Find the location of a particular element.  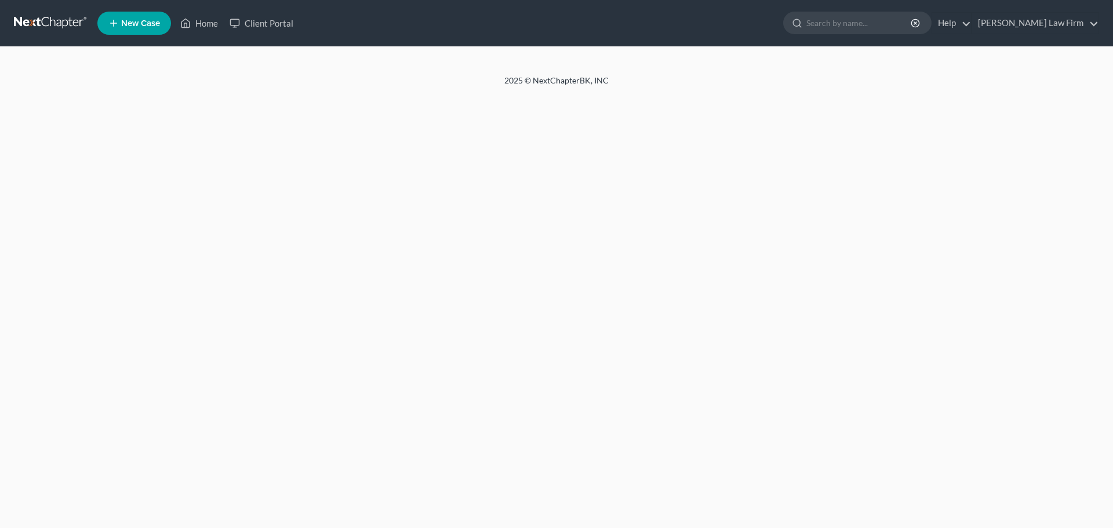

span: New Case is located at coordinates (140, 23).